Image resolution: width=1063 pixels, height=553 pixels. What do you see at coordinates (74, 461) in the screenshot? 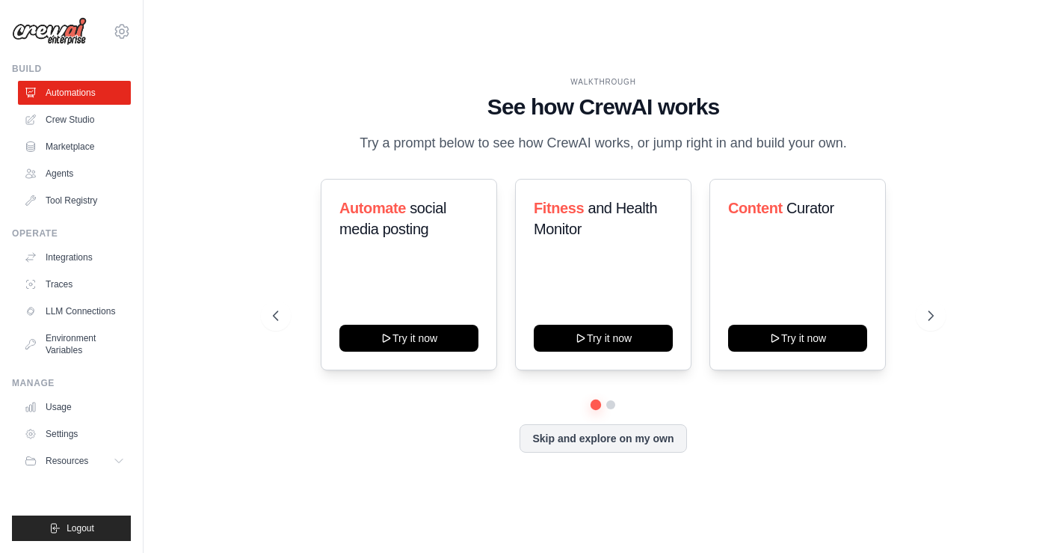
I see `button: Resources` at bounding box center [74, 461].